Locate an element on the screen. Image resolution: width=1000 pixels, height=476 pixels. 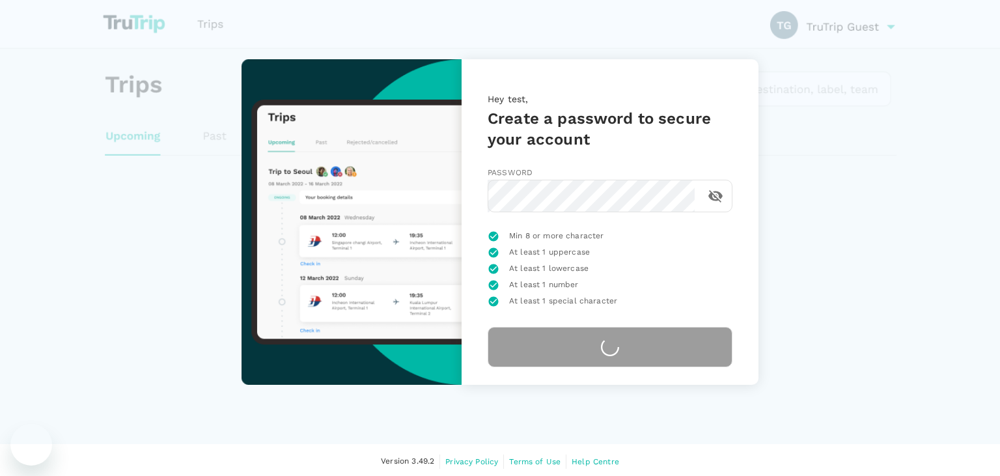
span: Privacy Policy is located at coordinates (471, 462).